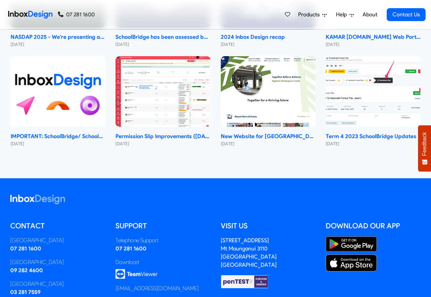 This screenshot has width=431, height=297. I want to click on img: IMPORTANT: SchoolBridge/ SchoolPoint Data- Sharing Information- NEW 2024, so click(58, 92).